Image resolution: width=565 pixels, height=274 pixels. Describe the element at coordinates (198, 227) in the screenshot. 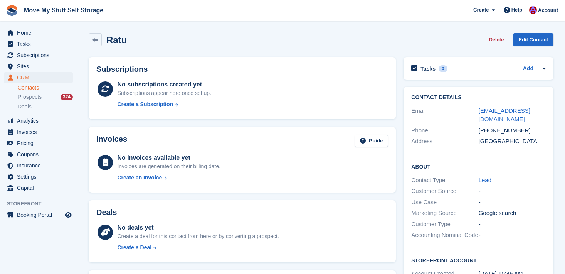

I see `div: No deals yet` at that location.